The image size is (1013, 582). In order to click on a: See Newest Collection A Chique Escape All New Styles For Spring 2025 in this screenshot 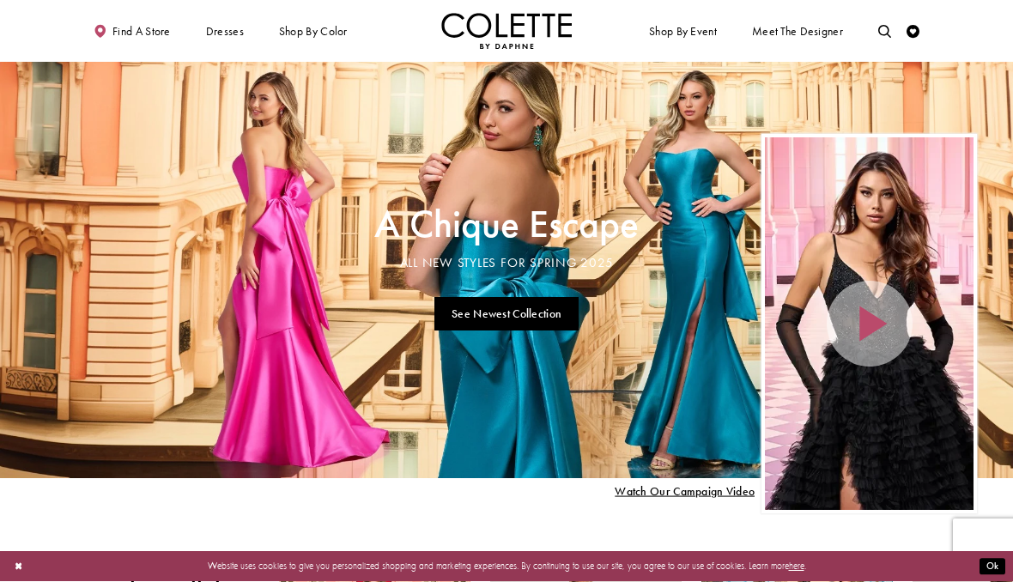, I will do `click(506, 313)`.